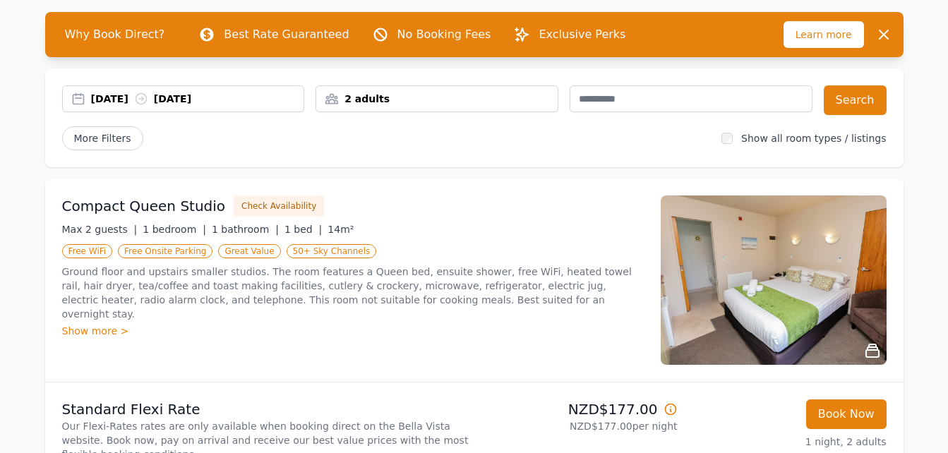  Describe the element at coordinates (245, 229) in the screenshot. I see `span: 1 bathroom |` at that location.